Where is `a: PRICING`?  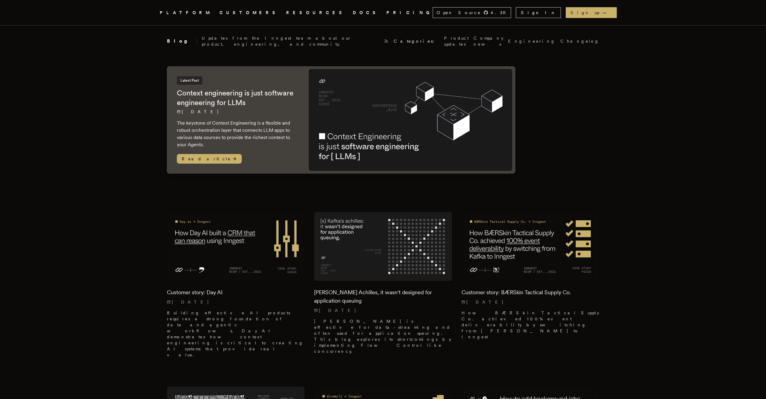
a: PRICING is located at coordinates (410, 13).